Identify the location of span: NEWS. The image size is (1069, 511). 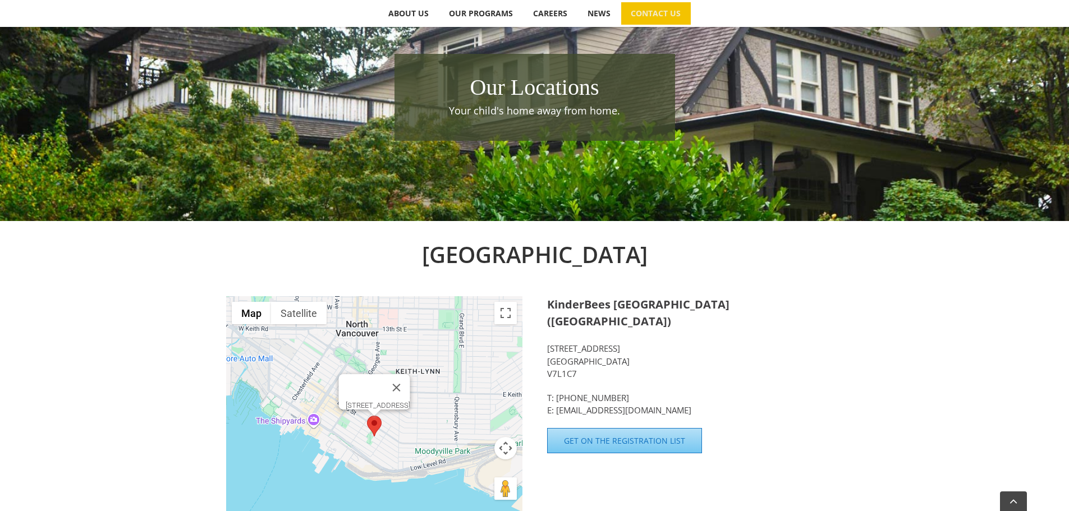
(599, 13).